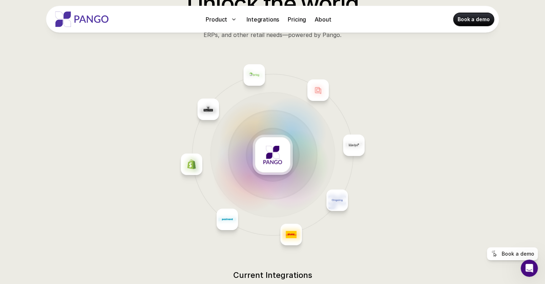  What do you see at coordinates (323, 19) in the screenshot?
I see `a: About` at bounding box center [323, 19].